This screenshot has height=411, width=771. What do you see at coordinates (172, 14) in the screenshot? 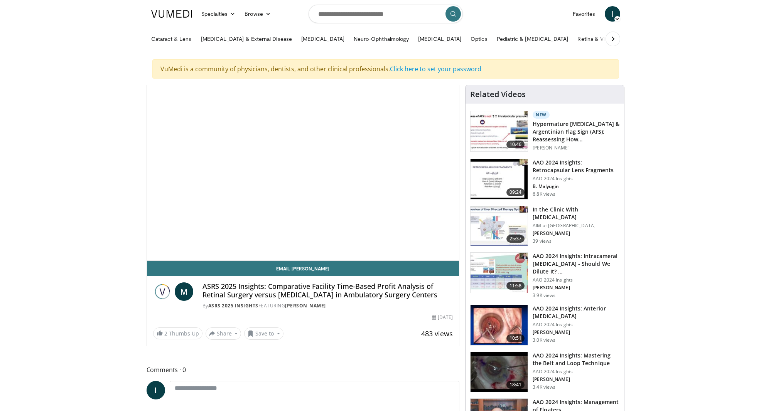
I see `img: VuMedi Logo` at bounding box center [172, 14].